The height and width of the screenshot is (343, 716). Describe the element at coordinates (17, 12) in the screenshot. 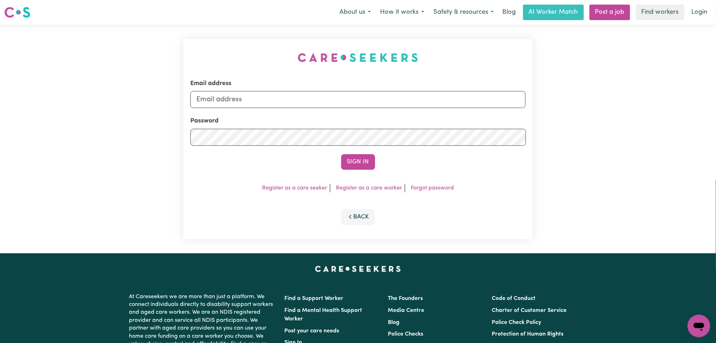

I see `a: Careseekers logo` at that location.